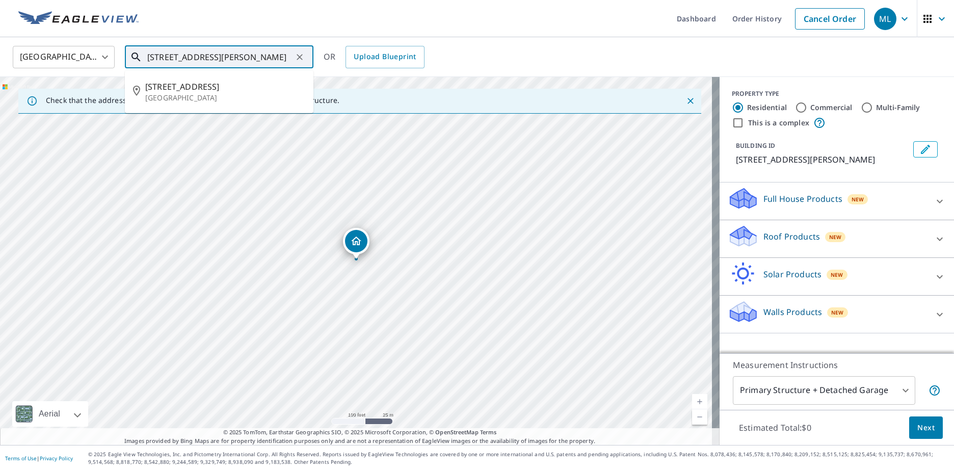 This screenshot has height=471, width=954. Describe the element at coordinates (220, 57) in the screenshot. I see `input: Search by address or latitude-longitude` at that location.